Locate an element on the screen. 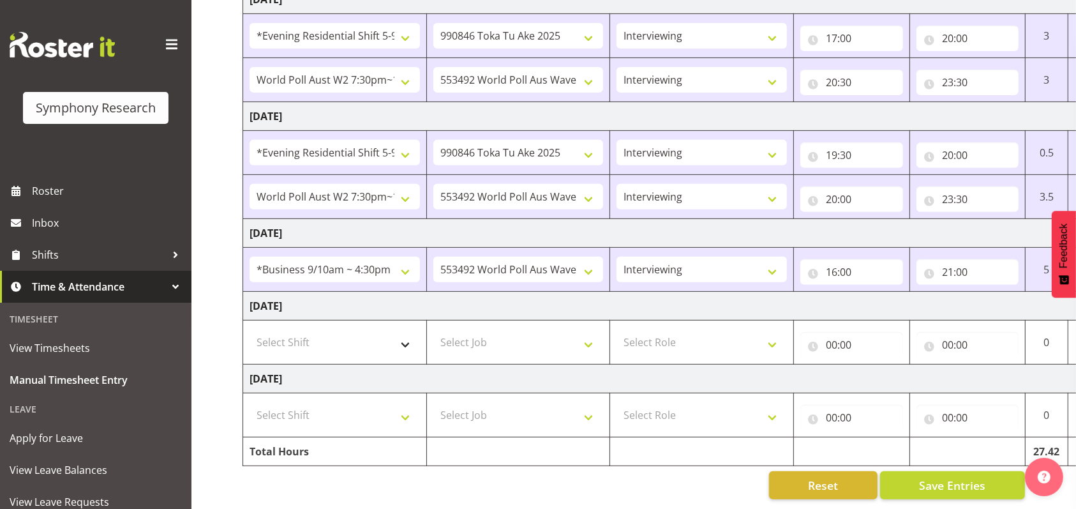  span: Time & Attendance is located at coordinates (99, 287).